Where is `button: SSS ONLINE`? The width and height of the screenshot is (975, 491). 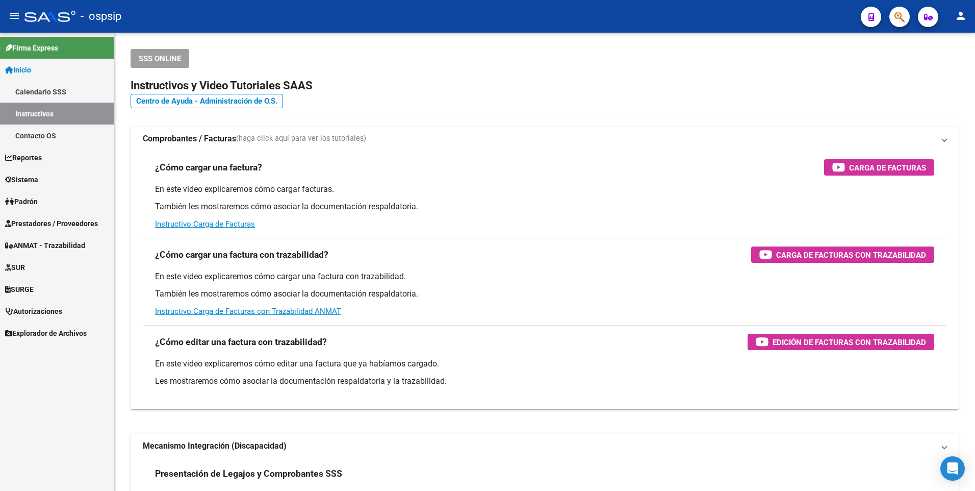
button: SSS ONLINE is located at coordinates (160, 58).